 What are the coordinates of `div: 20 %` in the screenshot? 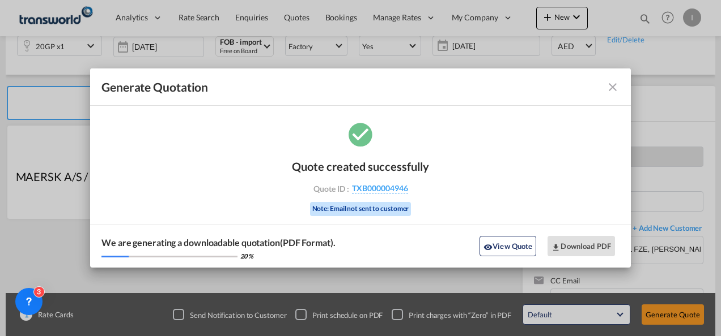 It's located at (246, 256).